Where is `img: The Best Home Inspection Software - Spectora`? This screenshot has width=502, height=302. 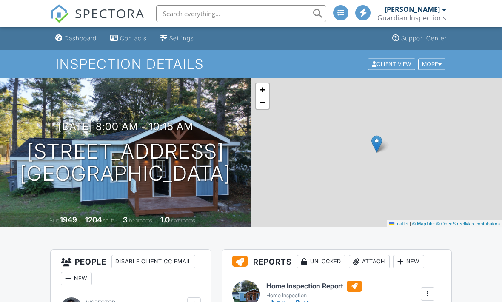
img: The Best Home Inspection Software - Spectora is located at coordinates (60, 14).